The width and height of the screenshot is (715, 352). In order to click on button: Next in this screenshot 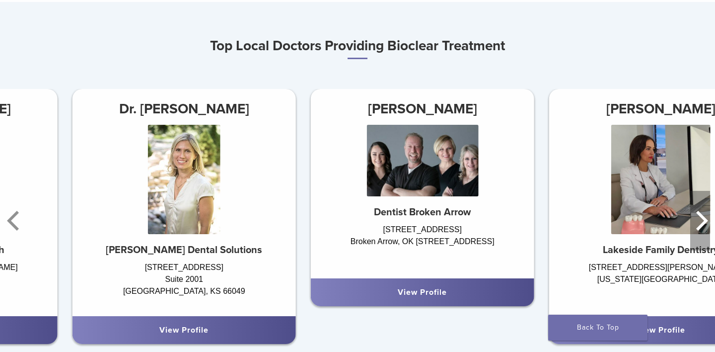, I will do `click(700, 221)`.